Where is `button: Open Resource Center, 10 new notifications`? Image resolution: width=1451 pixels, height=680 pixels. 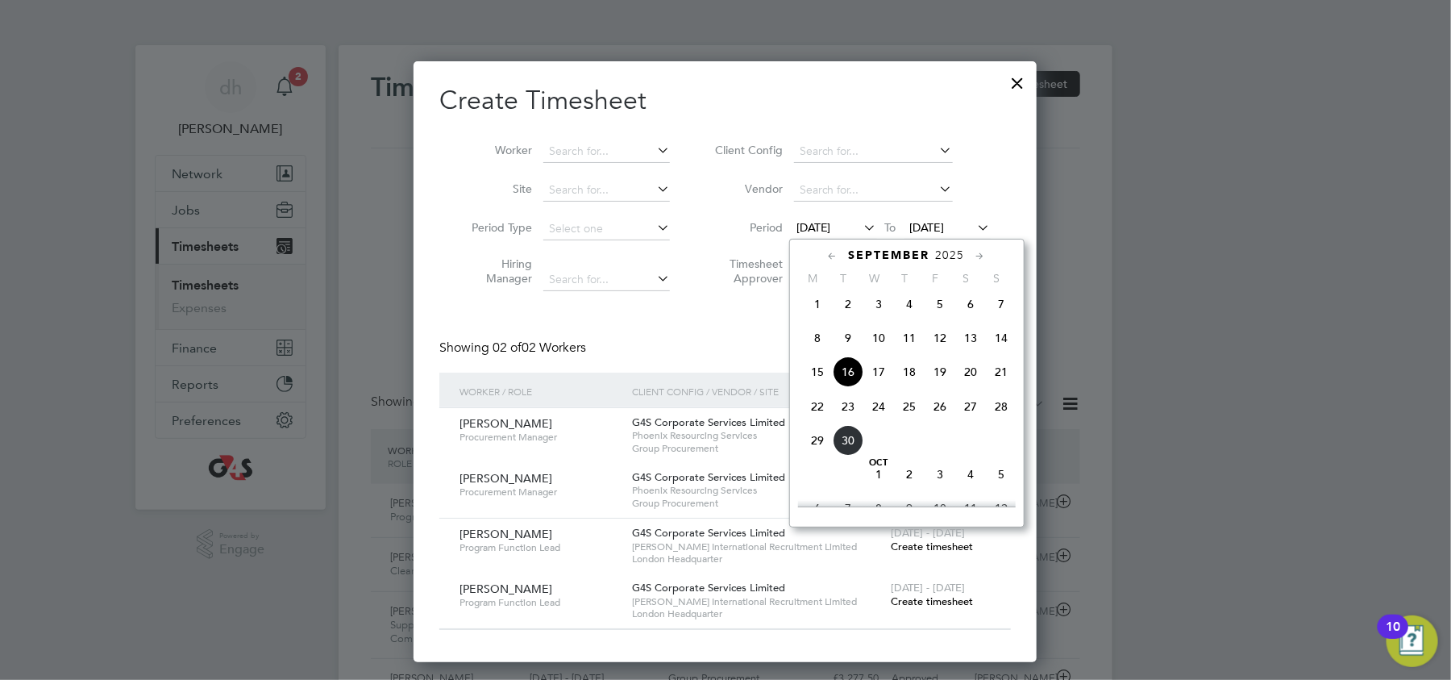
button: Open Resource Center, 10 new notifications is located at coordinates (1412, 641).